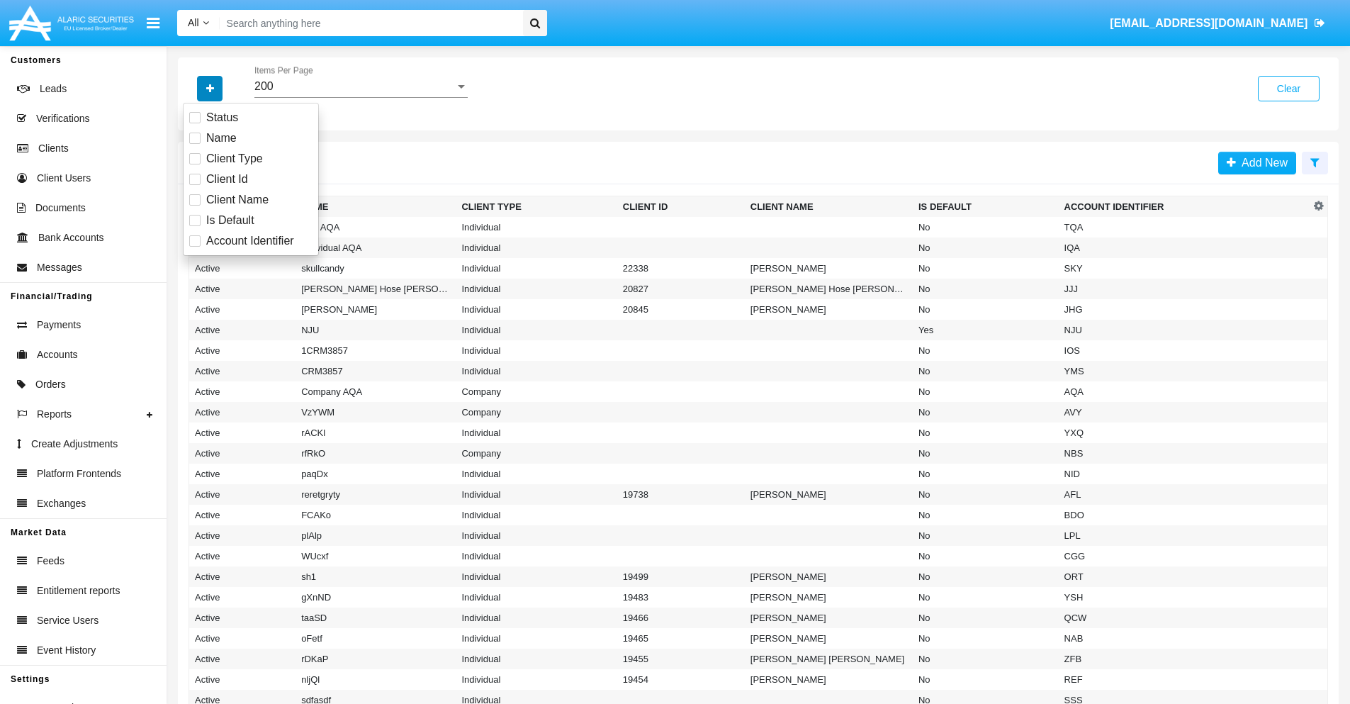 The image size is (1350, 704). I want to click on button: Clear, so click(1289, 89).